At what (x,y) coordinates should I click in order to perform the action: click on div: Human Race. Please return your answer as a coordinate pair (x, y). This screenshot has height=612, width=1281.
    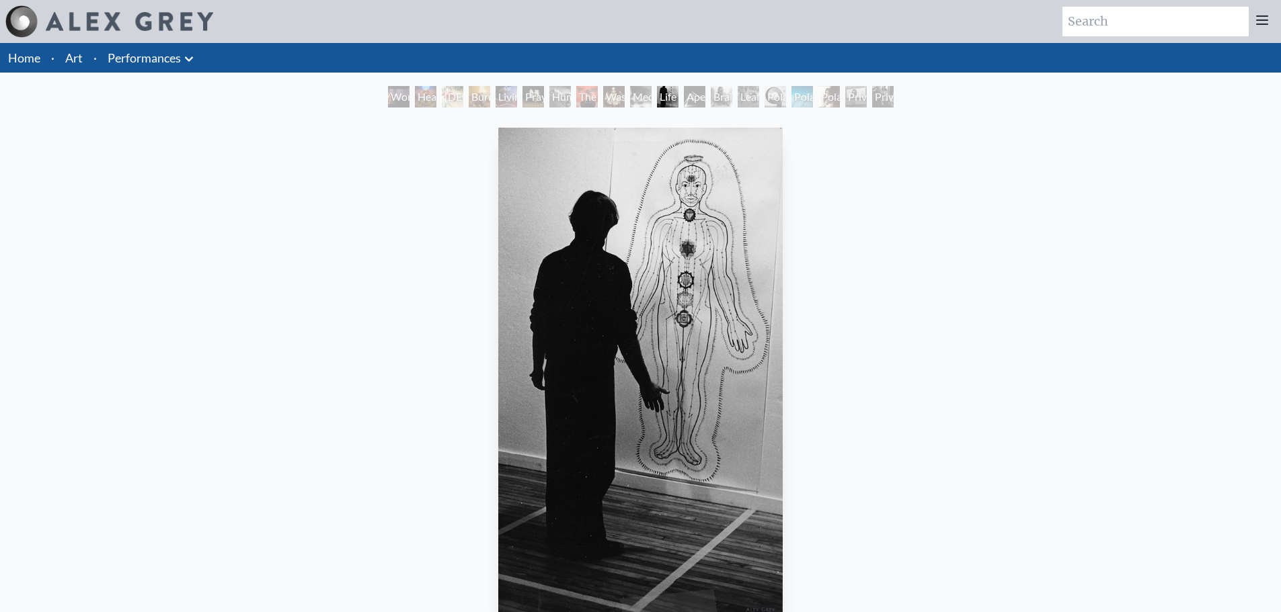
    Looking at the image, I should click on (560, 97).